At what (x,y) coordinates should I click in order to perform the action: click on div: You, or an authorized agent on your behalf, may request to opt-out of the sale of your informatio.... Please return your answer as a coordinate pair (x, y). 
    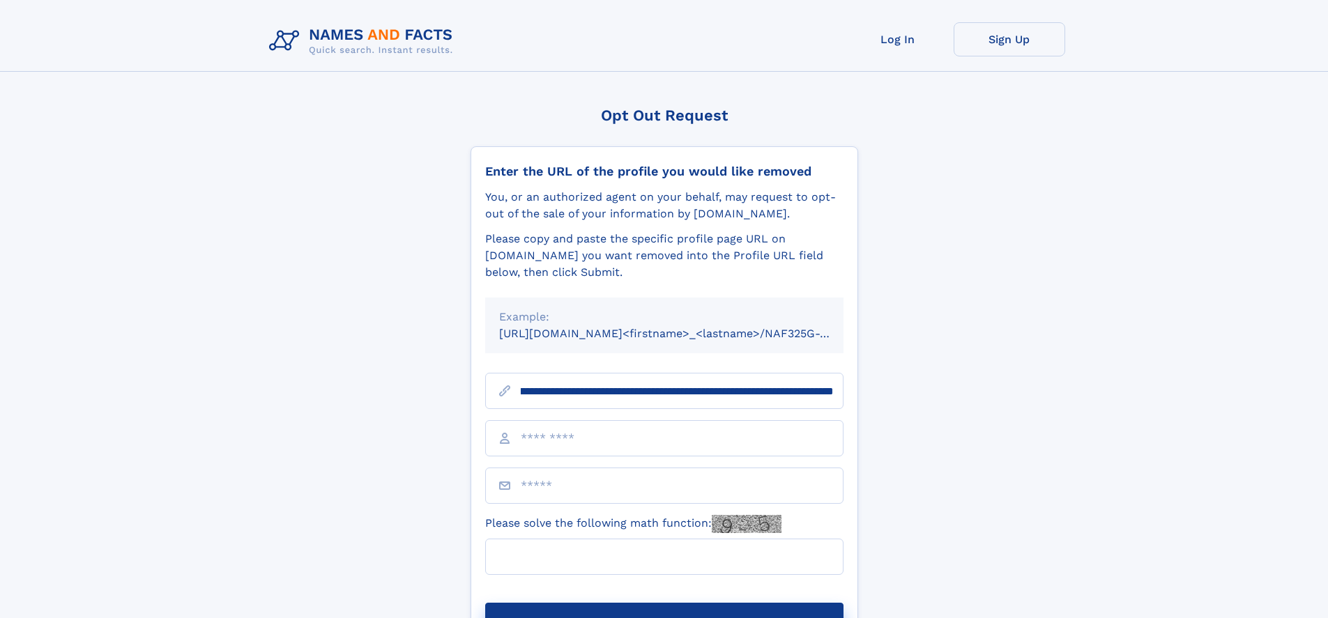
    Looking at the image, I should click on (664, 206).